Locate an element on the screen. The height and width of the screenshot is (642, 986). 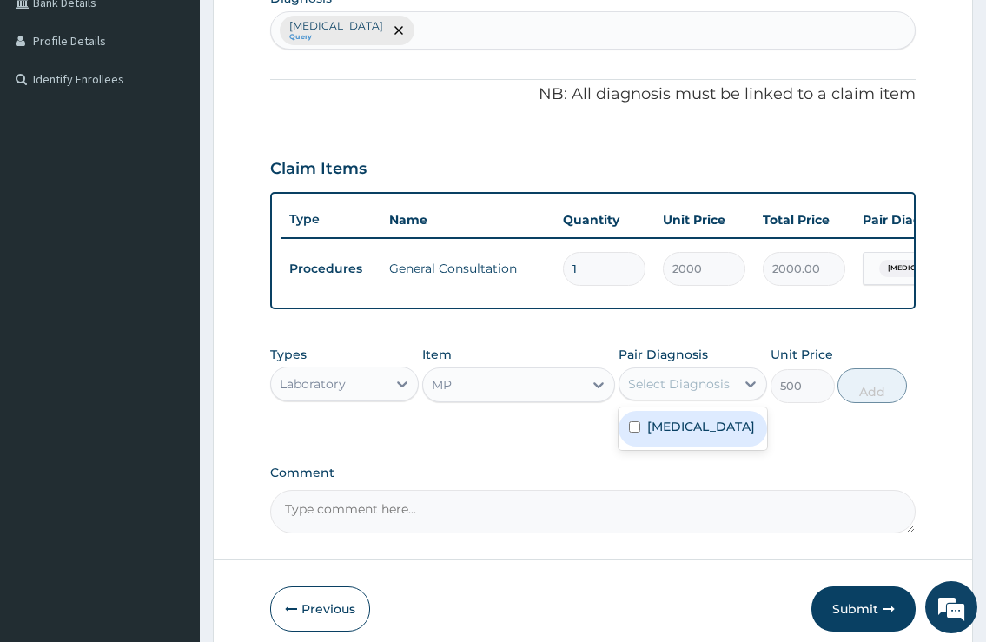
label: Comment is located at coordinates (593, 473).